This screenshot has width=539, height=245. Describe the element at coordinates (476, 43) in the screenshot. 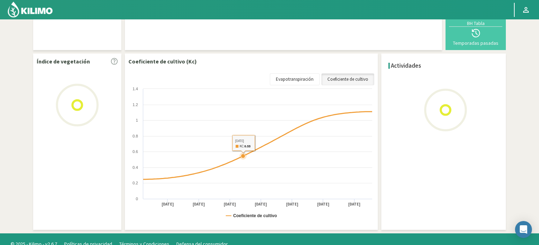

I see `div: Temporadas pasadas` at that location.